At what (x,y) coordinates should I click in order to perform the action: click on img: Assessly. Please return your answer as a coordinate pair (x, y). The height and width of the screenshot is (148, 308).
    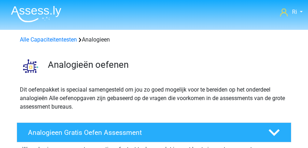
    Looking at the image, I should click on (36, 14).